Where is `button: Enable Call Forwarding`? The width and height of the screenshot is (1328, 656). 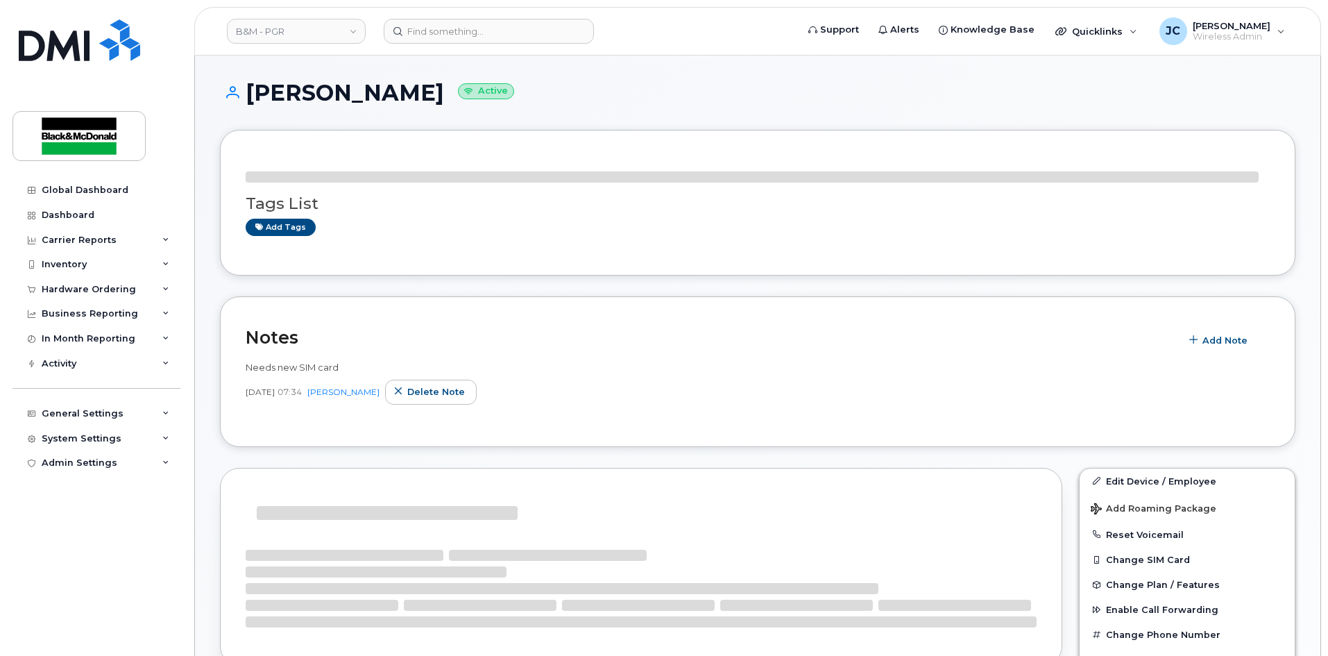
button: Enable Call Forwarding is located at coordinates (1187, 609).